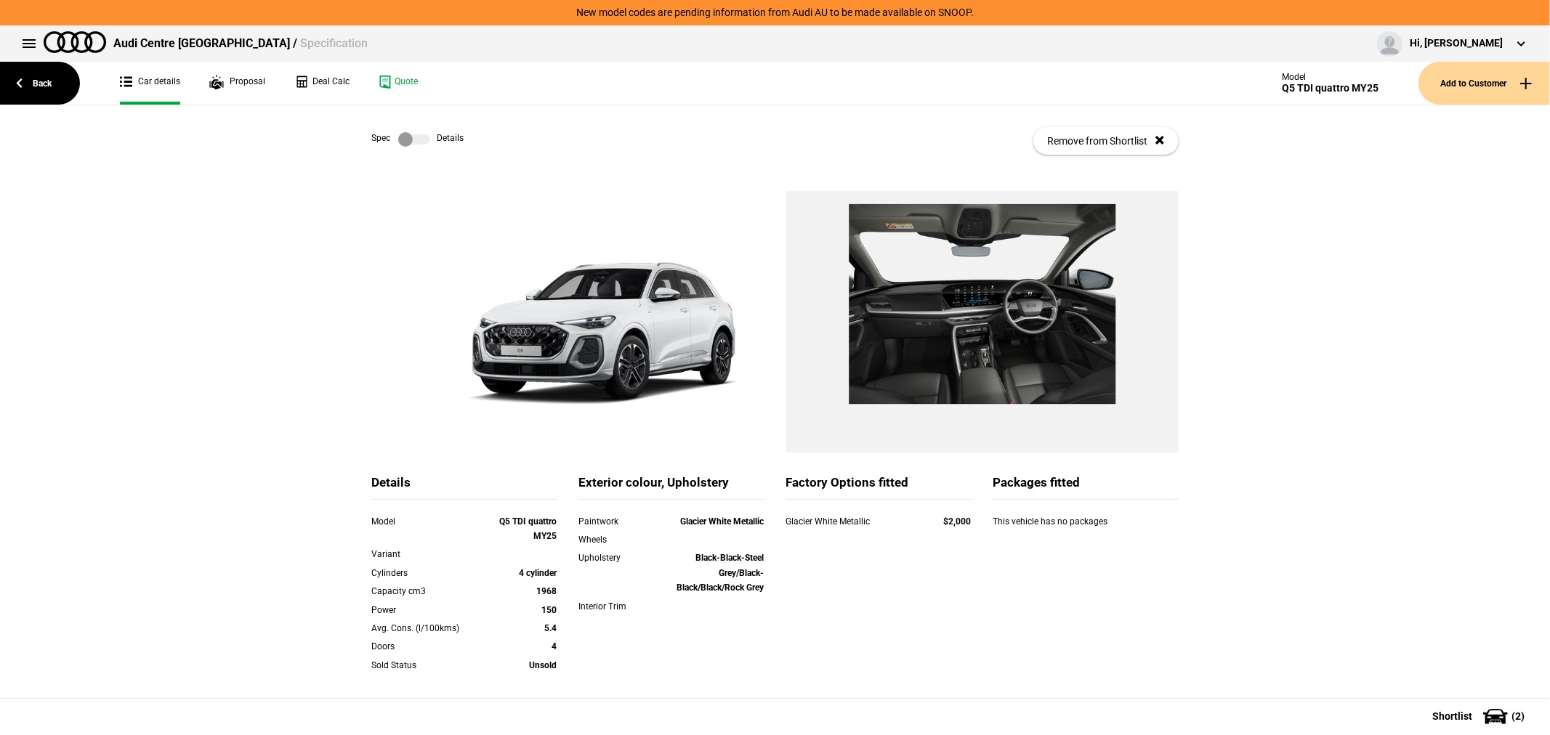 This screenshot has width=1550, height=735. What do you see at coordinates (1452, 717) in the screenshot?
I see `span: Shortlist` at bounding box center [1452, 717].